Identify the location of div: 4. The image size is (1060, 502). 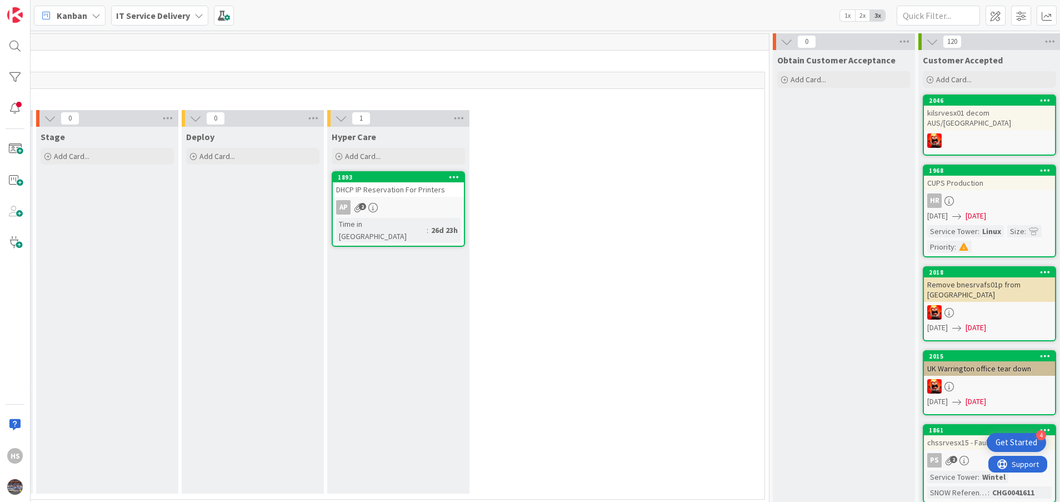
(1041, 435).